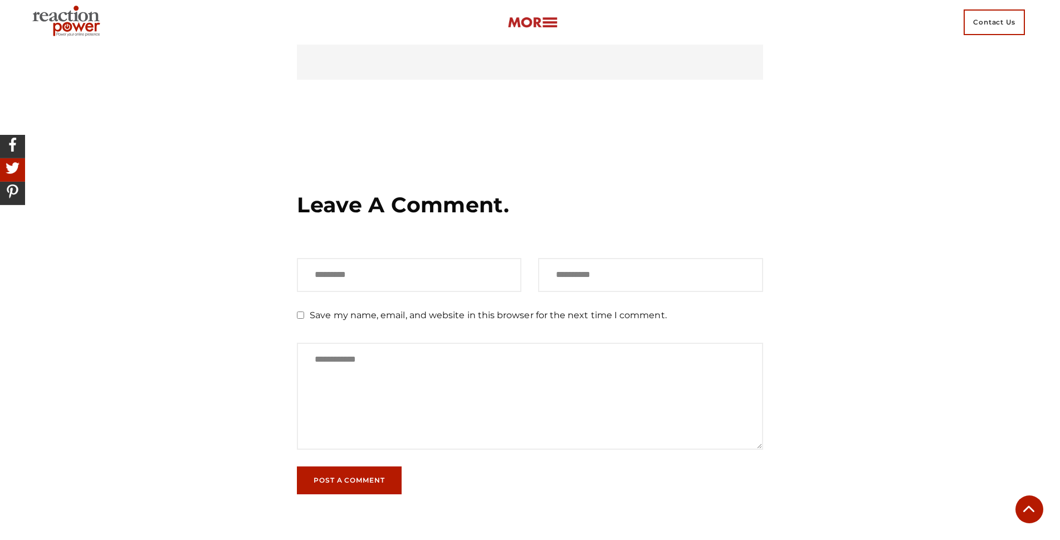 The width and height of the screenshot is (1060, 540). Describe the element at coordinates (12, 144) in the screenshot. I see `img: Share On Facebook` at that location.